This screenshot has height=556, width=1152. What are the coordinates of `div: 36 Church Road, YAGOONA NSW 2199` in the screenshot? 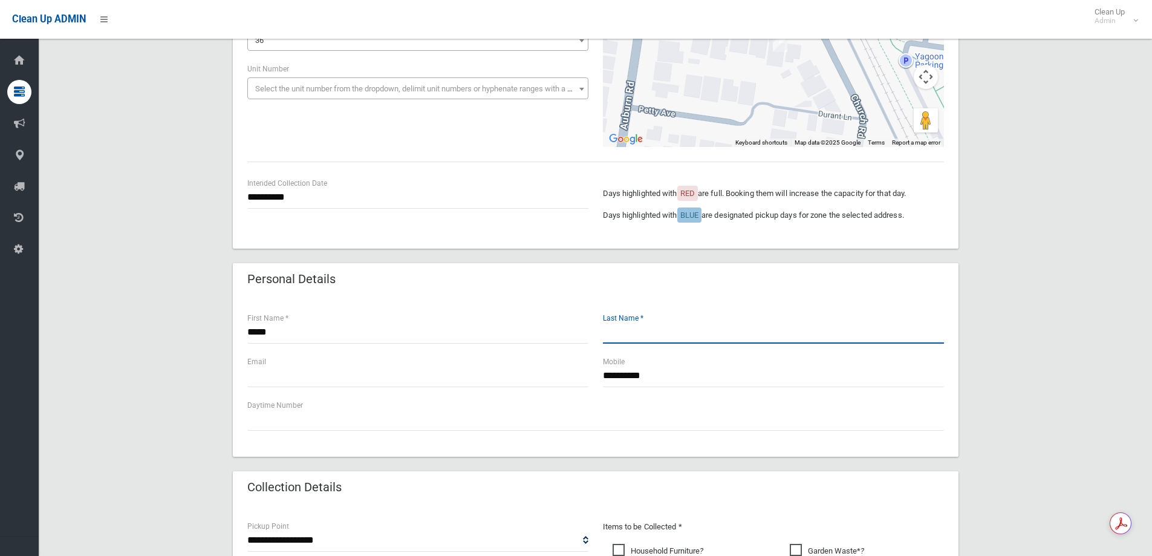 It's located at (780, 42).